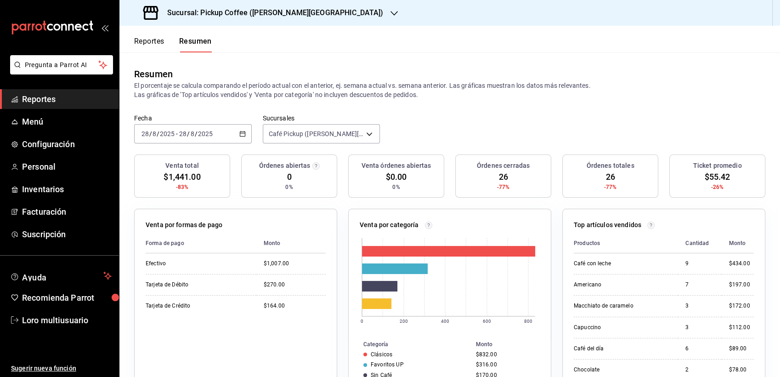 Image resolution: width=780 pixels, height=377 pixels. Describe the element at coordinates (620, 284) in the screenshot. I see `div: Americano` at that location.